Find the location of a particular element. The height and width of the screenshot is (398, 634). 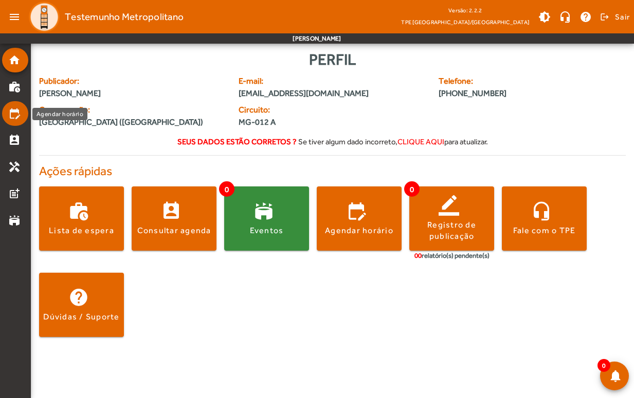

div: Lista de espera is located at coordinates (81, 231).